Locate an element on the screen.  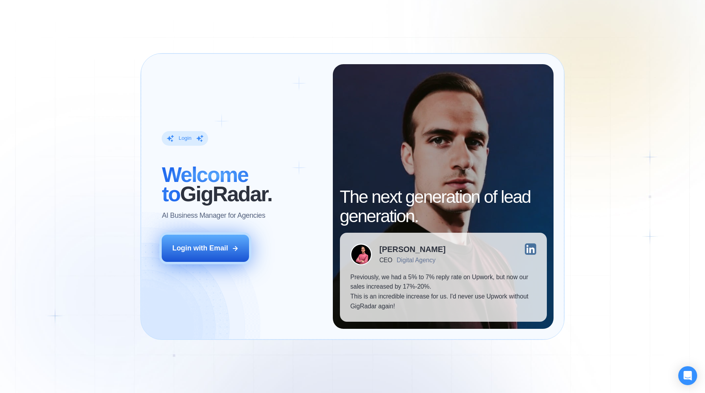
p: AI Business Manager for Agencies is located at coordinates (213, 215).